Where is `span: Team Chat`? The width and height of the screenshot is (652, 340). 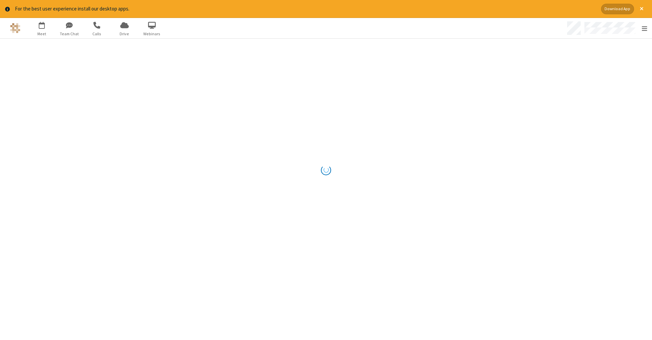 span: Team Chat is located at coordinates (69, 34).